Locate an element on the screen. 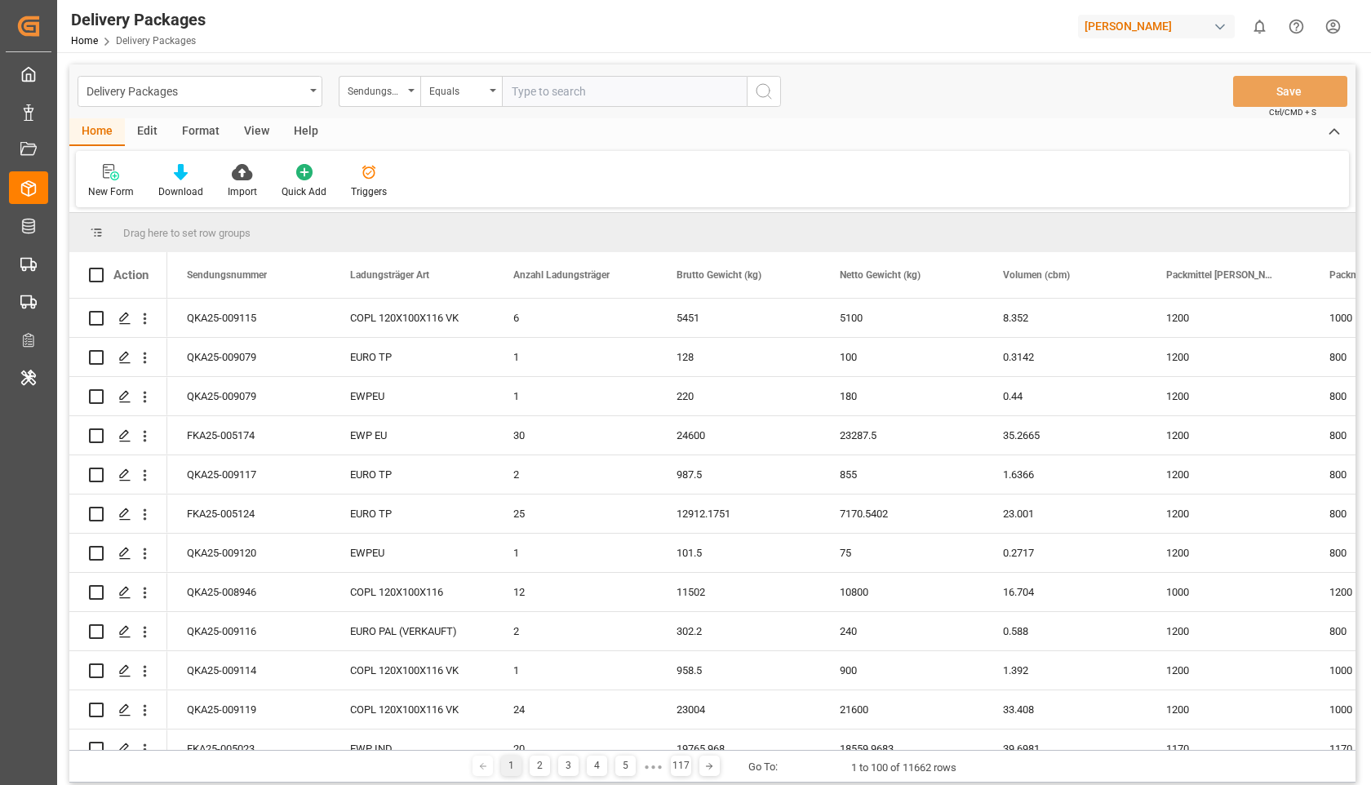  div: 958.5 is located at coordinates (738, 670).